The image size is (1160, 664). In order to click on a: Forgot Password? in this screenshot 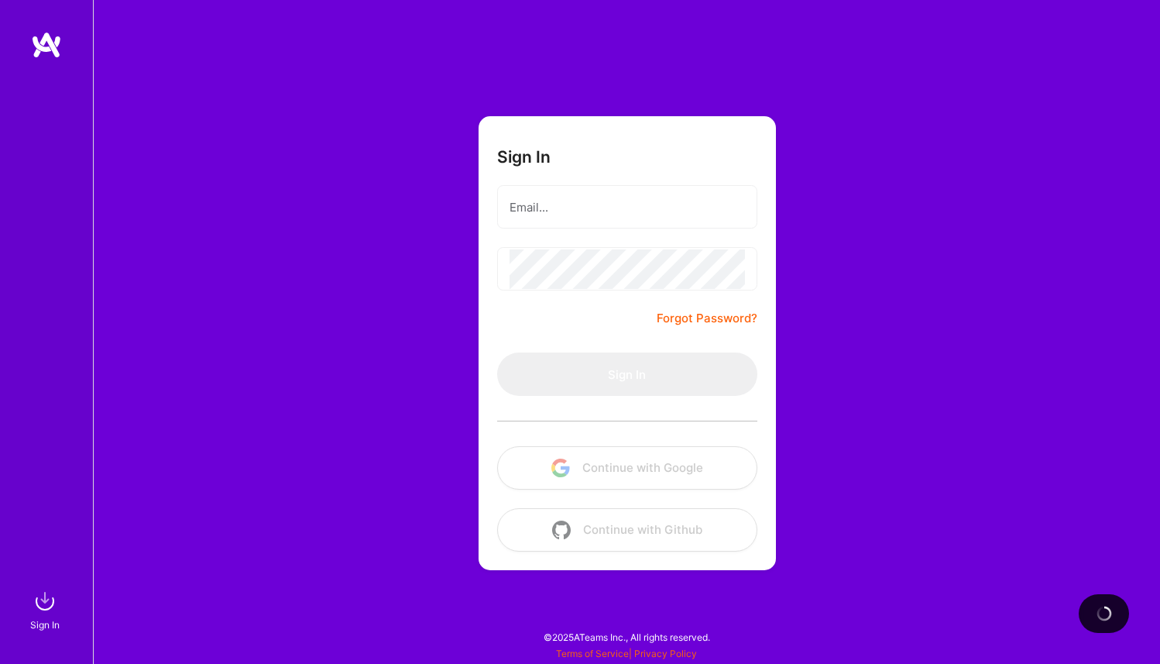, I will do `click(707, 318)`.